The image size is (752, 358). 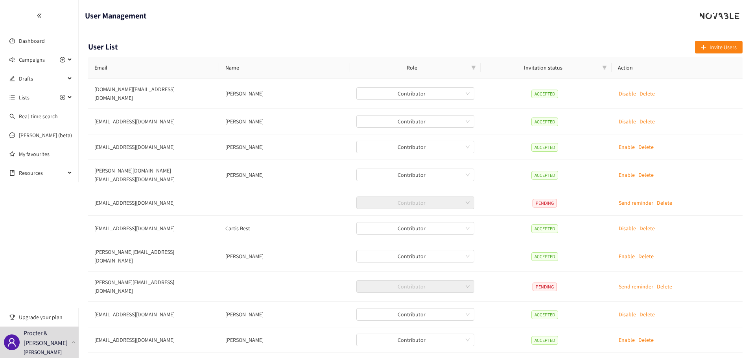 What do you see at coordinates (38, 116) in the screenshot?
I see `a: Real-time search` at bounding box center [38, 116].